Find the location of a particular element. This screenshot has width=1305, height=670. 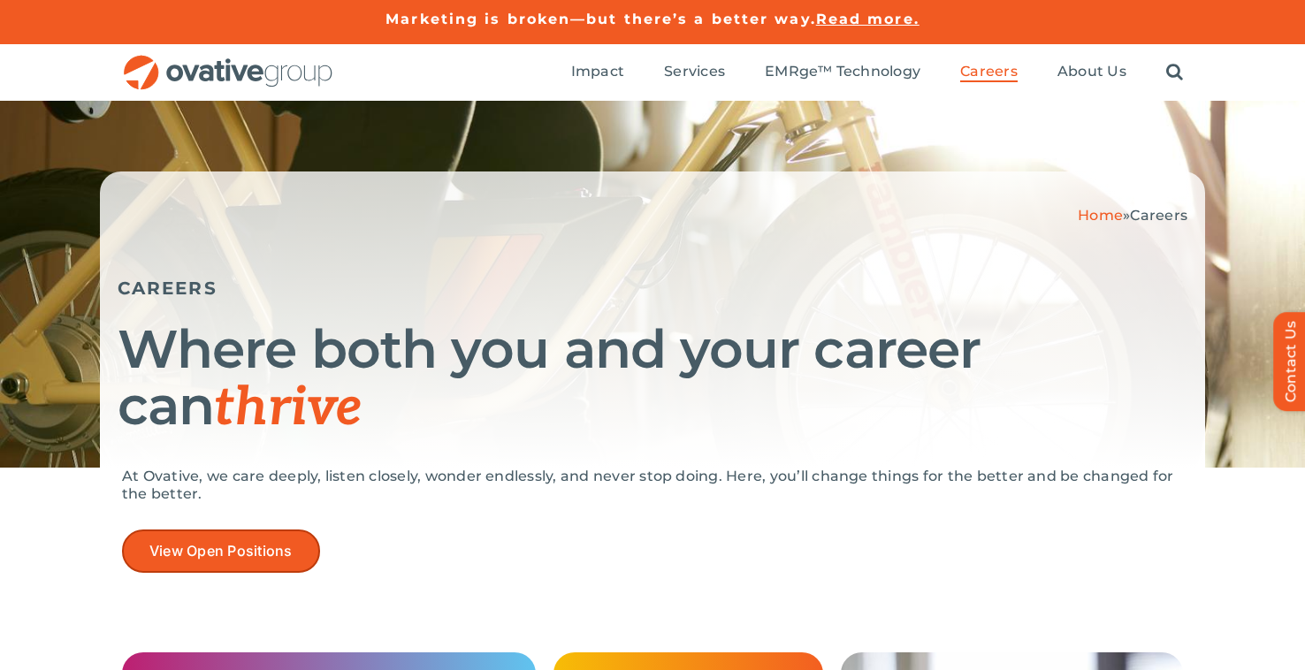

a: OG_Full_horizontal_RGB is located at coordinates (228, 61).